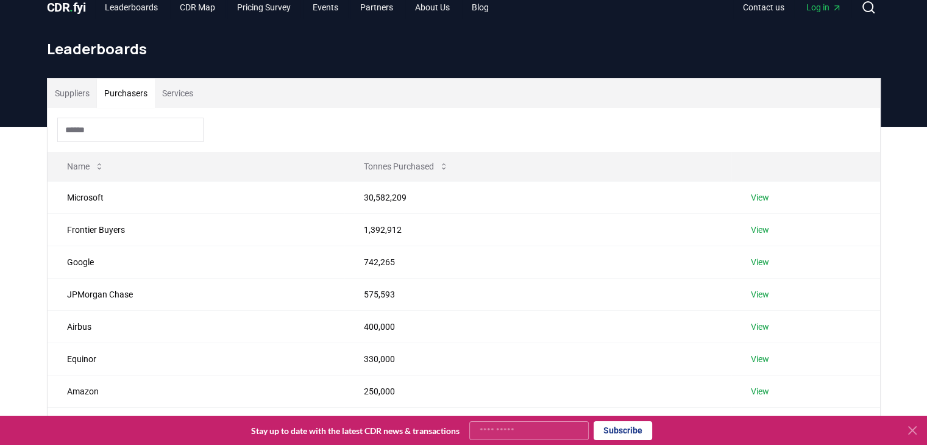 Image resolution: width=927 pixels, height=445 pixels. Describe the element at coordinates (537, 326) in the screenshot. I see `td: 400,000` at that location.